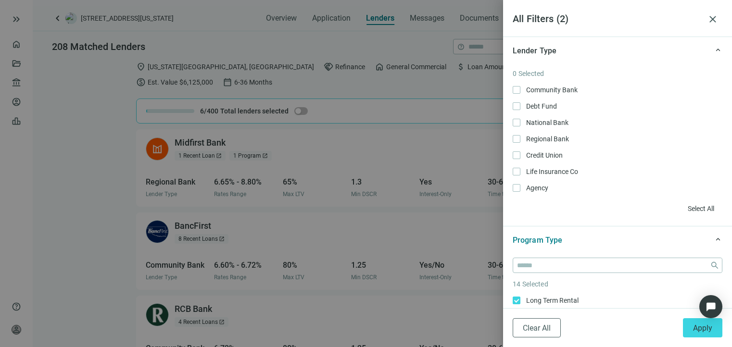 The image size is (732, 347). I want to click on article: 0 Selected, so click(618, 74).